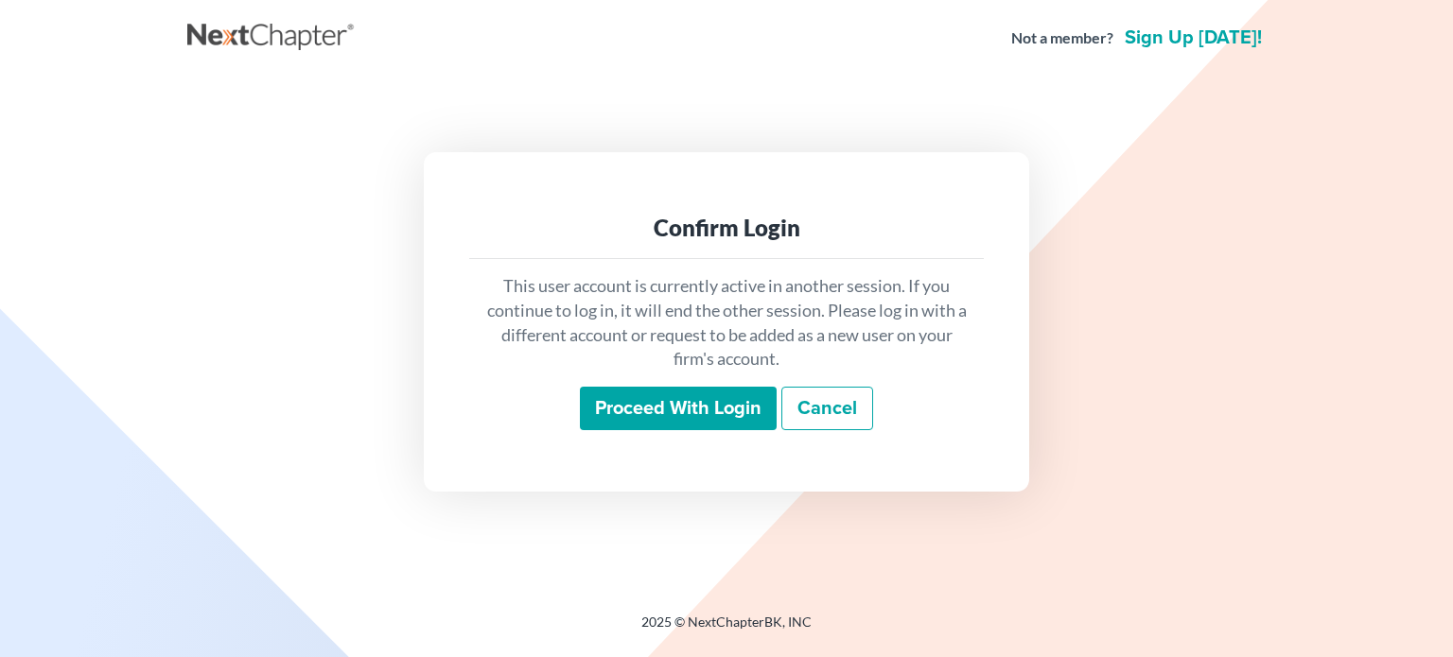 This screenshot has height=657, width=1453. Describe the element at coordinates (678, 409) in the screenshot. I see `input: Proceed with login` at that location.